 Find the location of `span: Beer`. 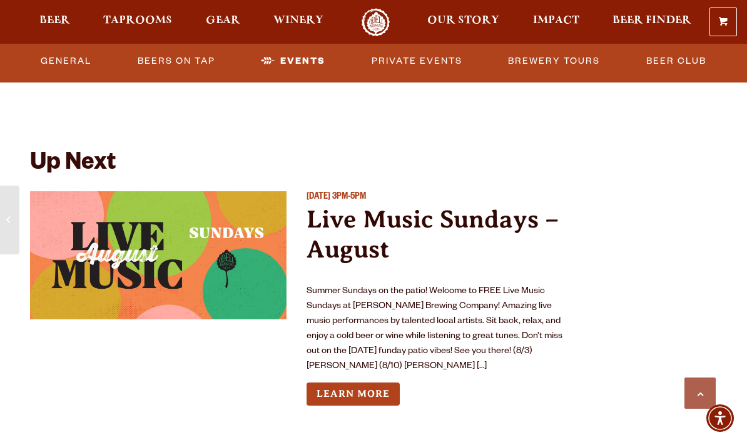

span: Beer is located at coordinates (54, 21).